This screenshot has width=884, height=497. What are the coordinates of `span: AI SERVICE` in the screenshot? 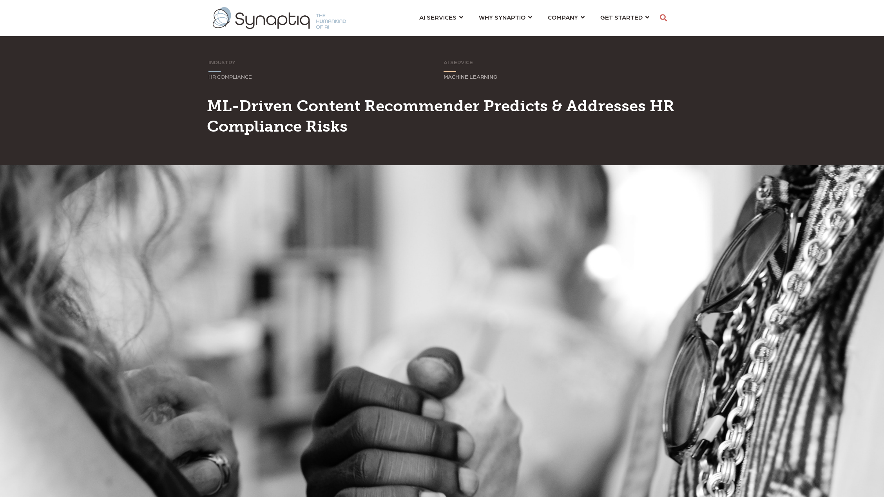 It's located at (458, 62).